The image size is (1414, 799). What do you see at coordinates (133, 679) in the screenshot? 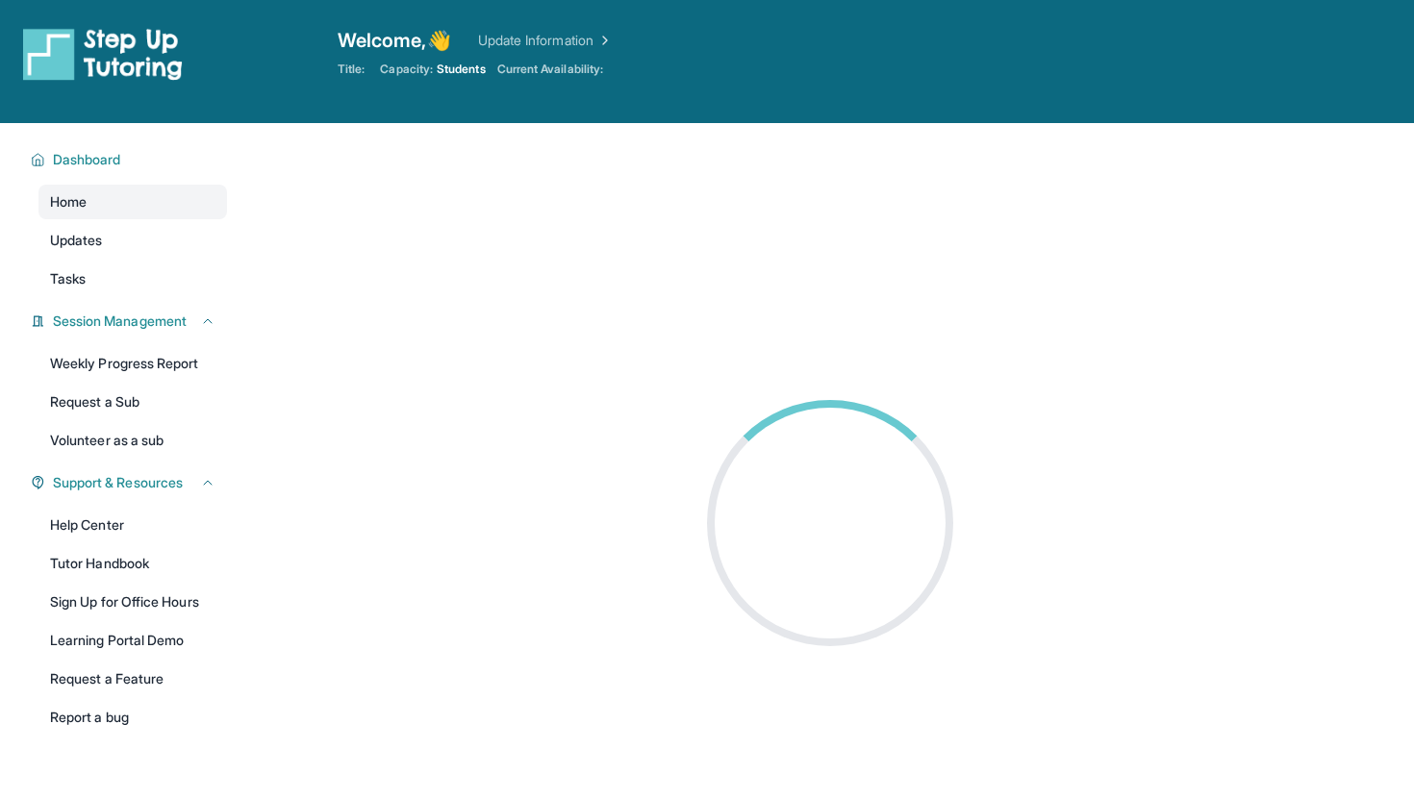
I see `a: Request a Feature` at bounding box center [133, 679].